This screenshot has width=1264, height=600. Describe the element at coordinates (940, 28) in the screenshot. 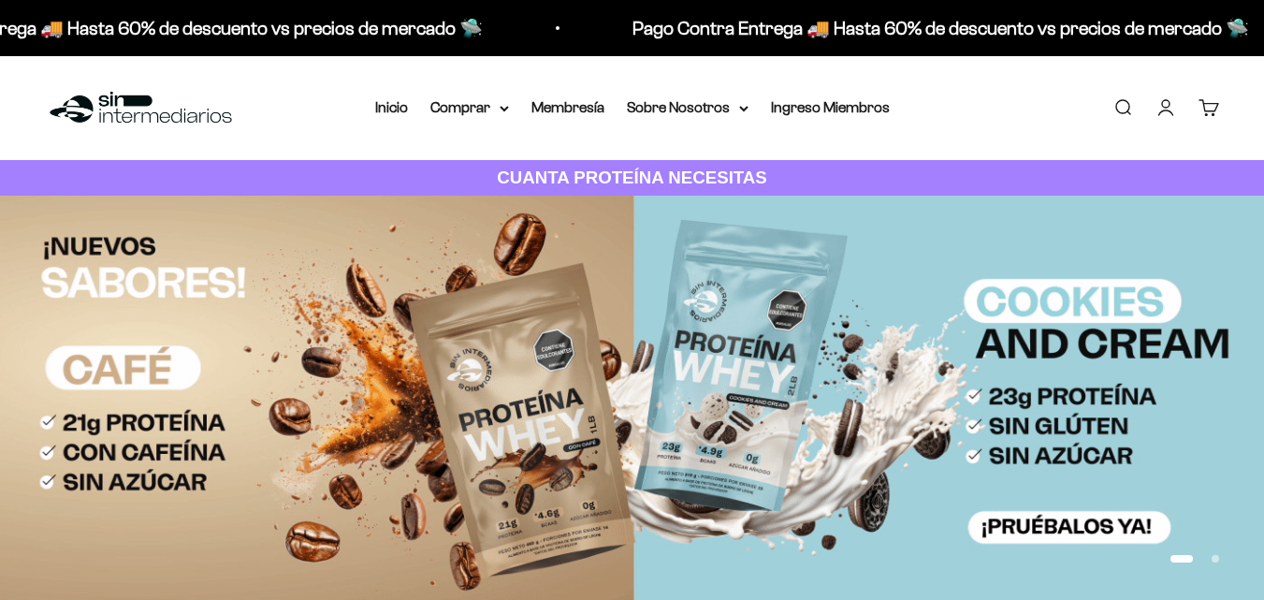

I see `p: Pago Contra Entrega 🚚 Hasta 60% de descuento vs precios de mercado 🛸` at that location.